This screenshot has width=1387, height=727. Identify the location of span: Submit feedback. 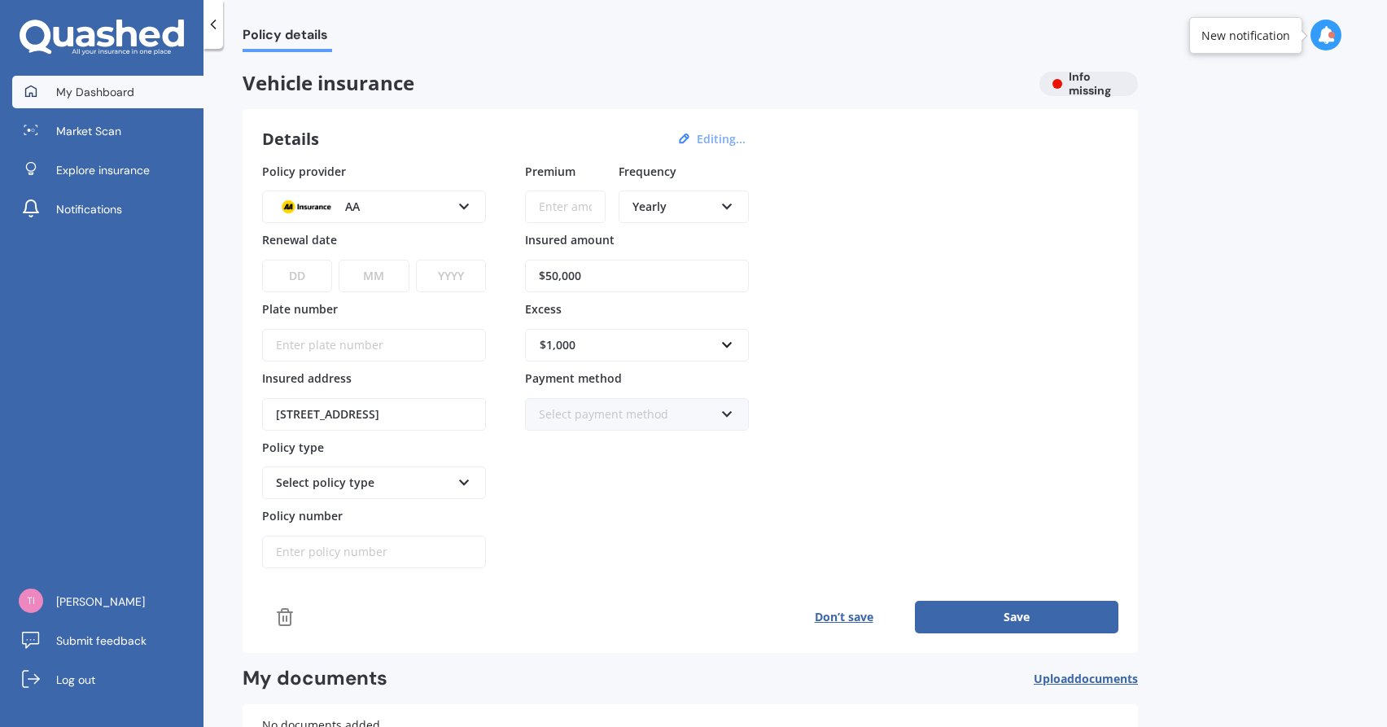
(101, 640).